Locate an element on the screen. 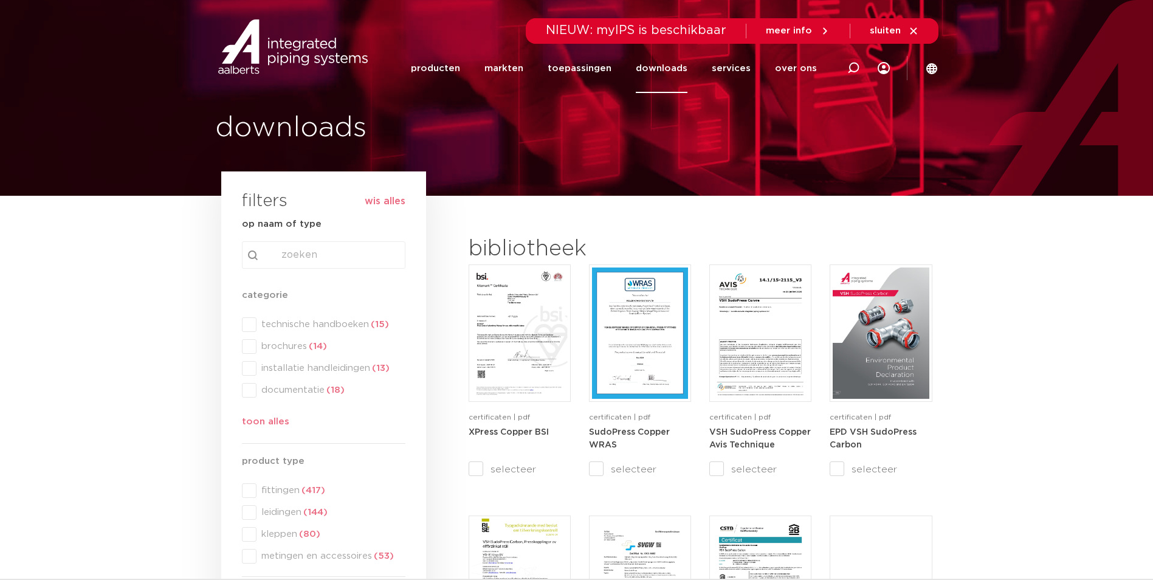  span: sluiten is located at coordinates (885, 30).